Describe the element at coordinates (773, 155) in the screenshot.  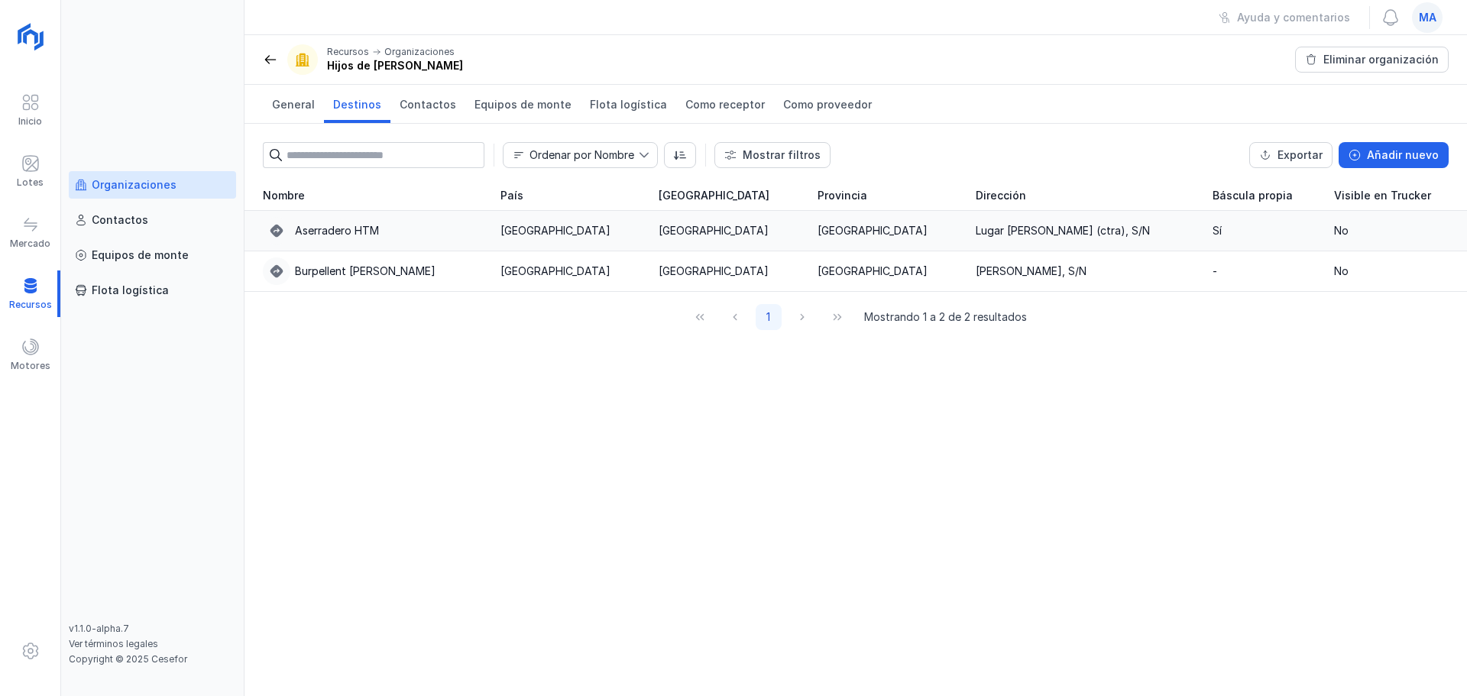
I see `button: Mostrar filtros` at that location.